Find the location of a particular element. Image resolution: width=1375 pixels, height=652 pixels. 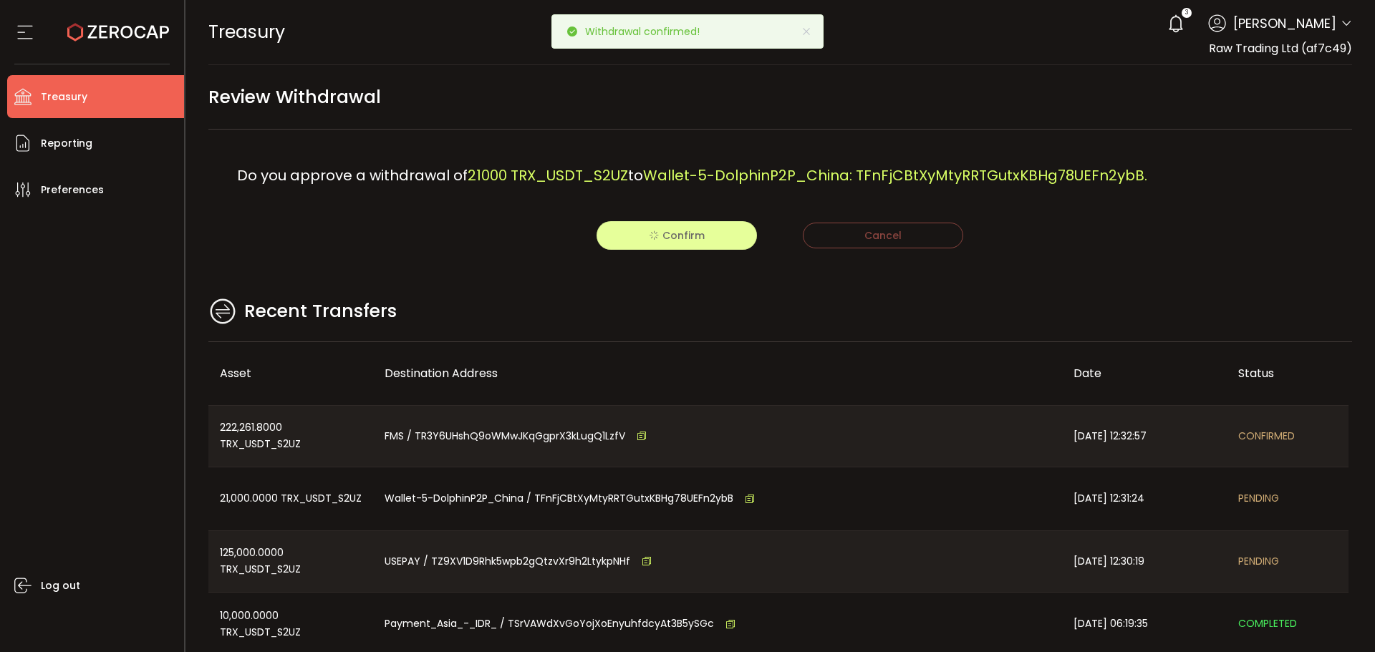

div: 125,000.0000 TRX_USDT_S2UZ is located at coordinates (291, 562).